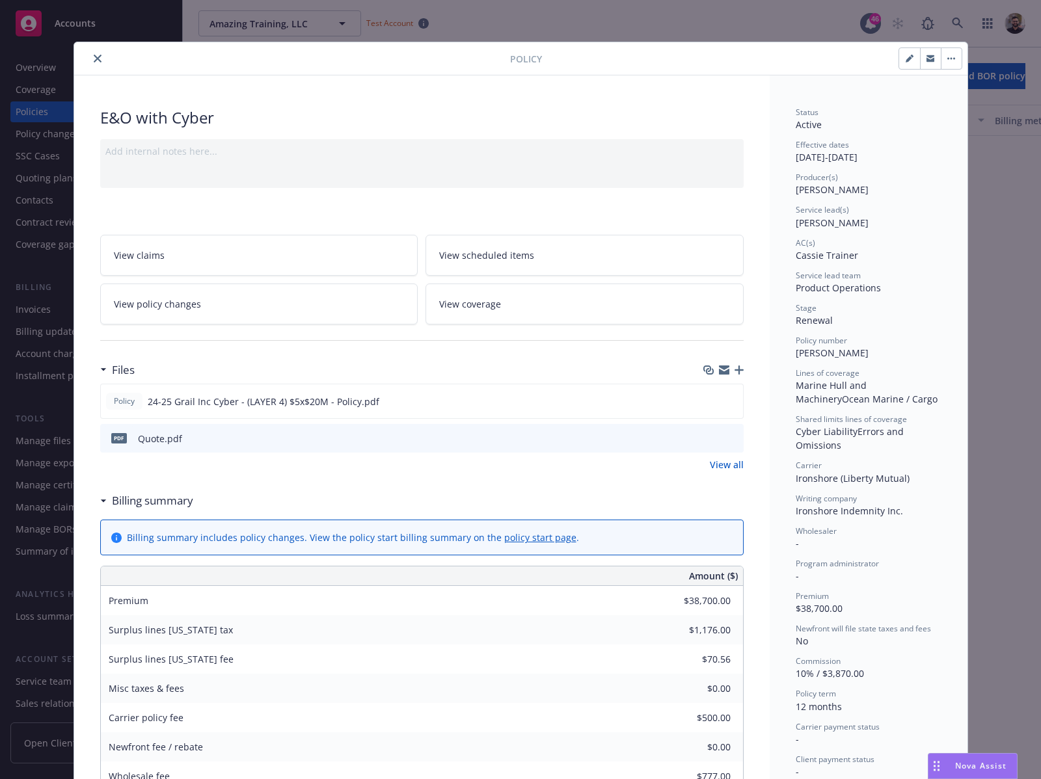  I want to click on div: Files, so click(117, 370).